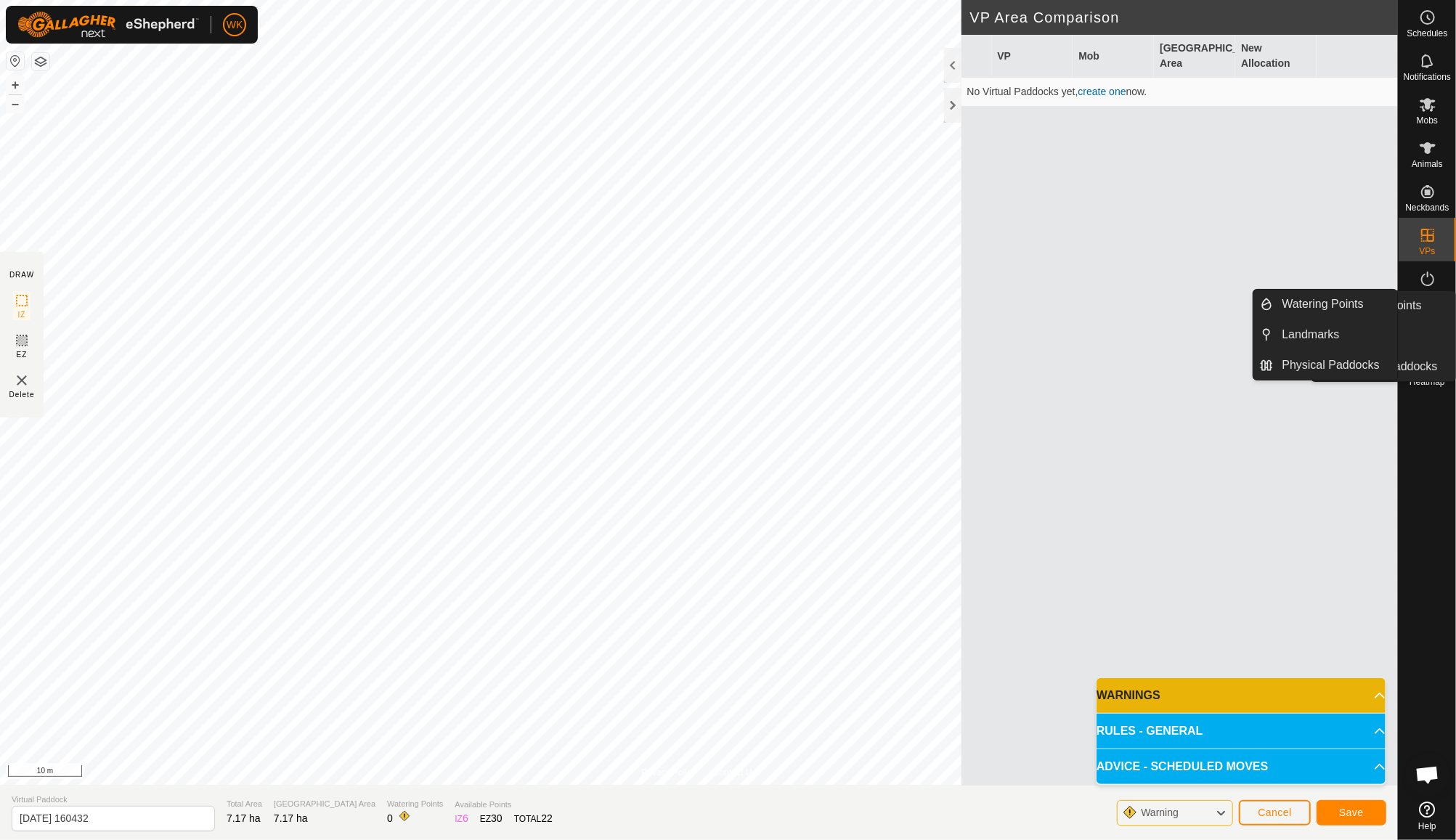 The width and height of the screenshot is (1456, 840). What do you see at coordinates (15, 61) in the screenshot?
I see `button: Reset Map` at bounding box center [15, 61].